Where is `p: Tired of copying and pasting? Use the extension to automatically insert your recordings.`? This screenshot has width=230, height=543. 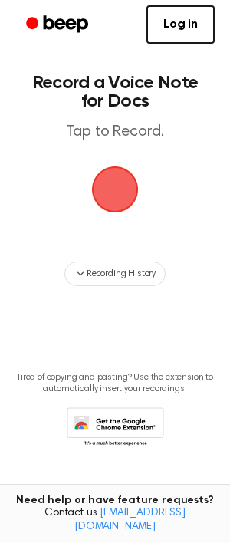
p: Tired of copying and pasting? Use the extension to automatically insert your recordings. is located at coordinates (115, 383).